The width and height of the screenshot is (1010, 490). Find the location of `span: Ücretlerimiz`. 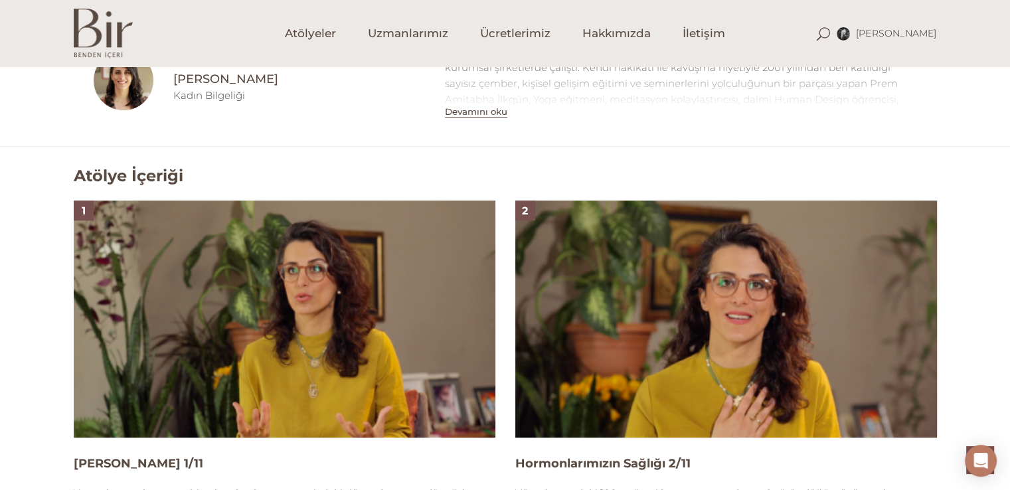

span: Ücretlerimiz is located at coordinates (515, 33).